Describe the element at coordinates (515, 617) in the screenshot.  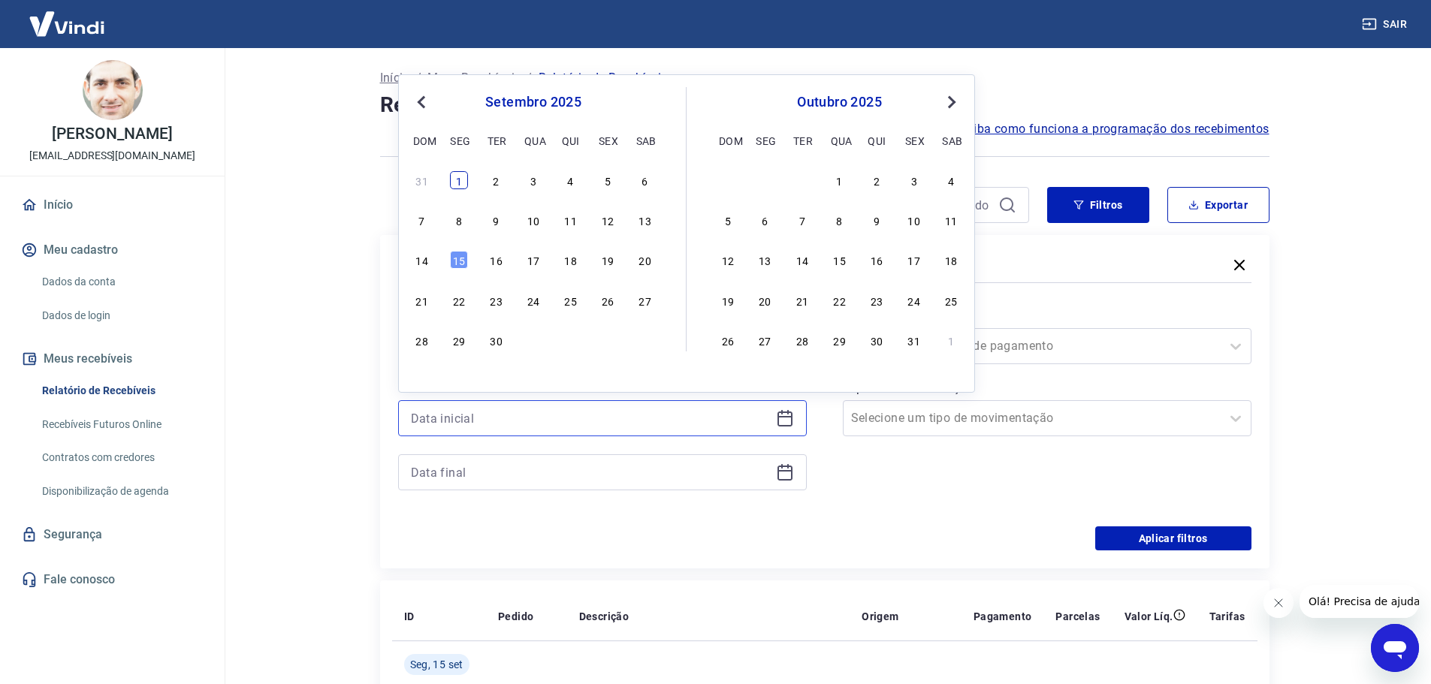
I see `p: Pedido` at that location.